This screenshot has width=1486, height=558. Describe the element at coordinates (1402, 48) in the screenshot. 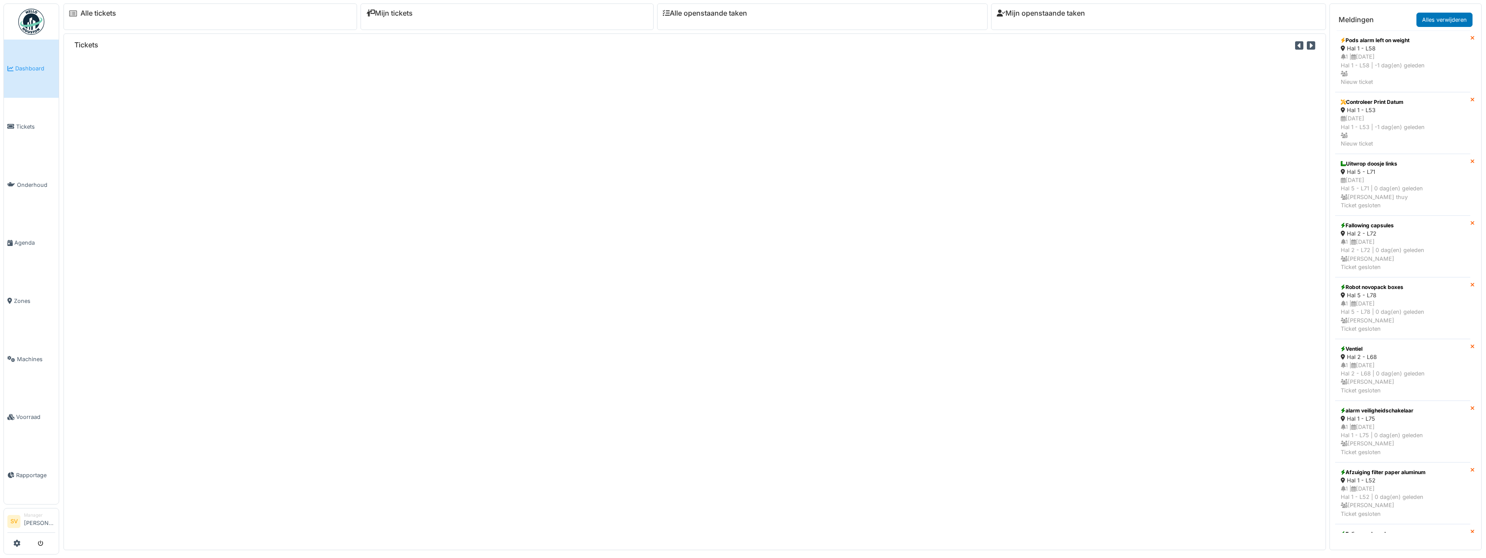

I see `div: Hal 1 - L58` at that location.